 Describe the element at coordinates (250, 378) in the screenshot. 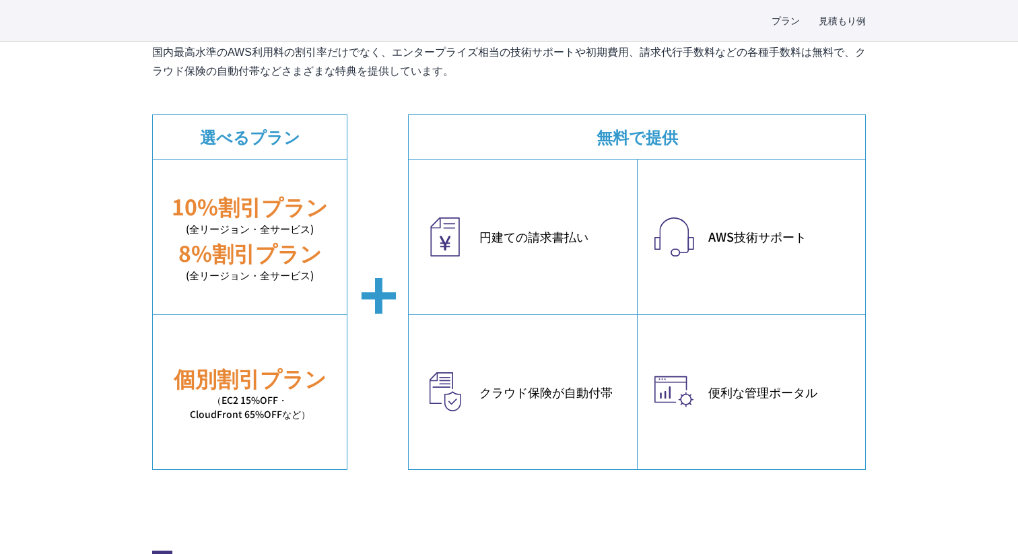

I see `em: 個別割引プラン` at that location.